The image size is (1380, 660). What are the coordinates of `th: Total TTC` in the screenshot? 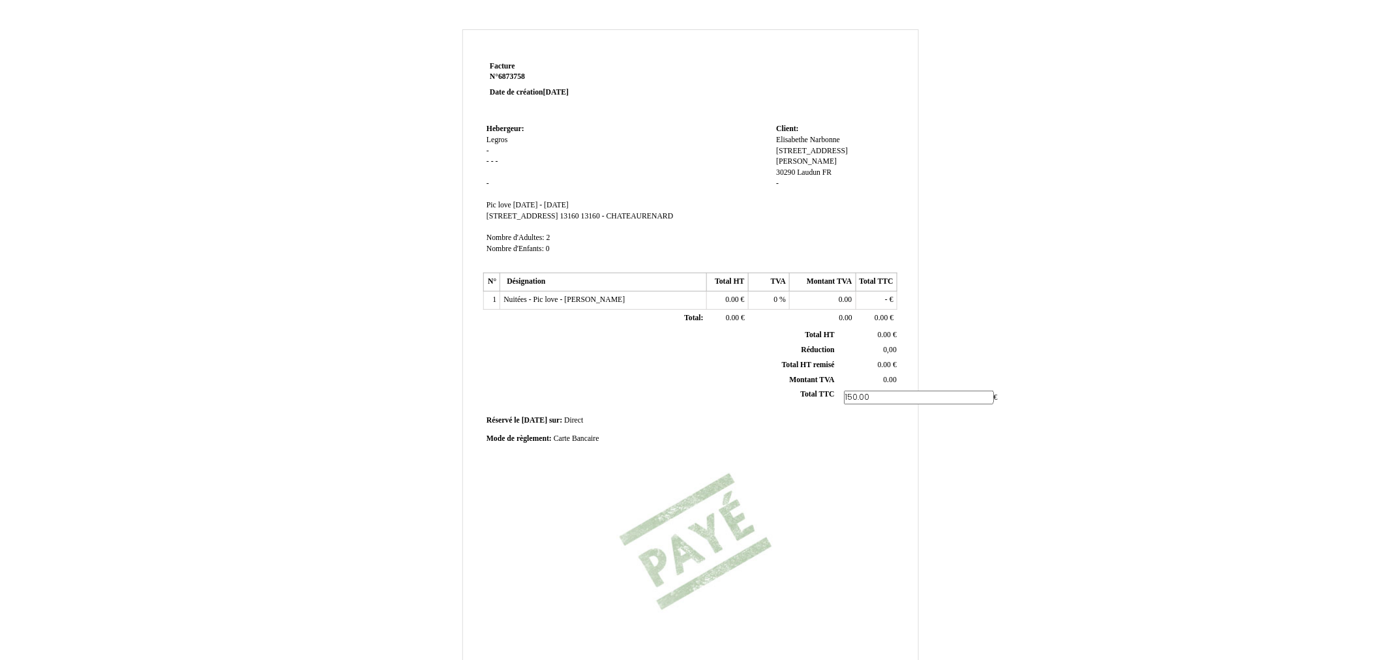 It's located at (876, 282).